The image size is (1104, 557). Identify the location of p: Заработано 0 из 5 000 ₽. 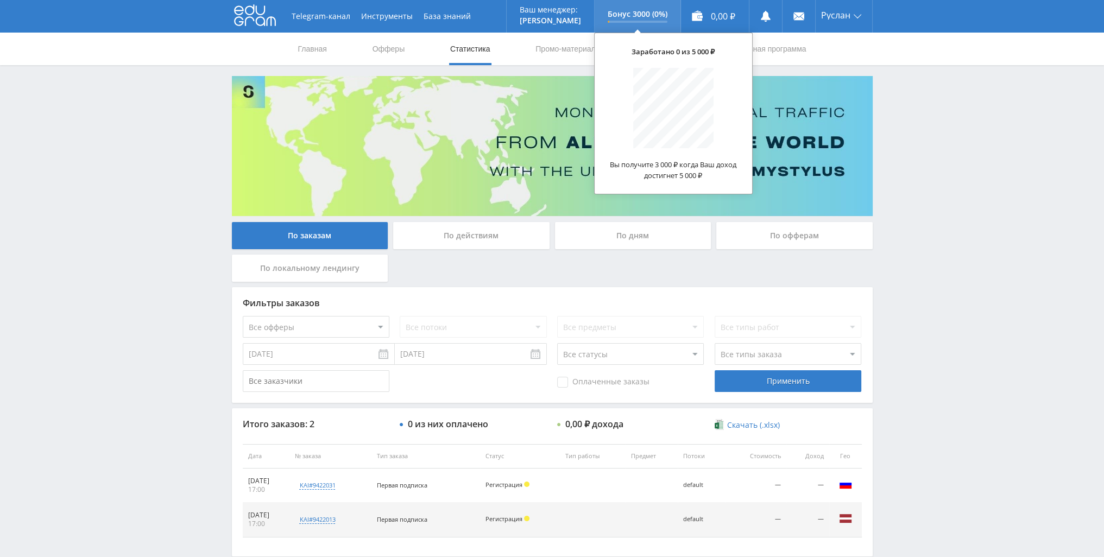
(673, 52).